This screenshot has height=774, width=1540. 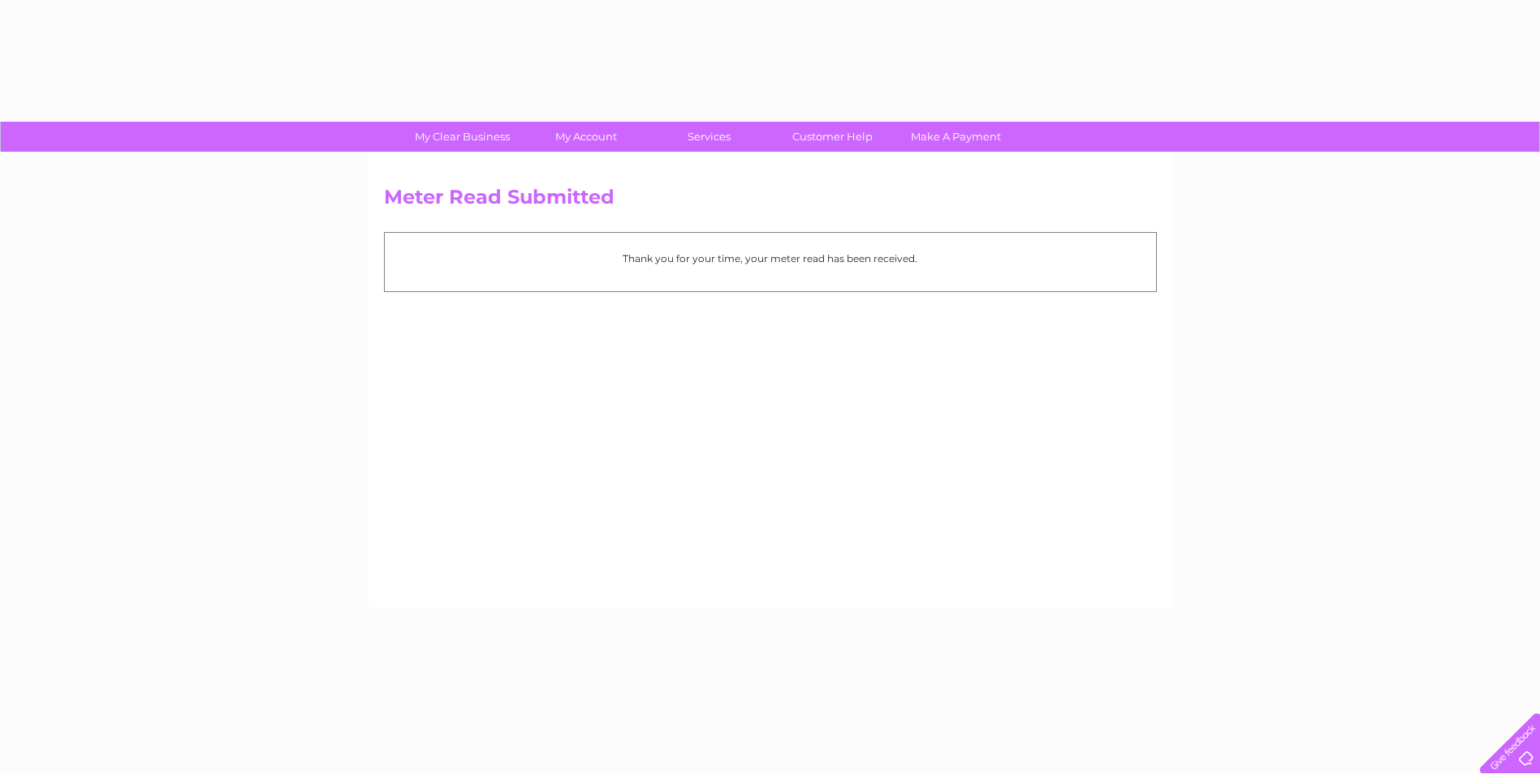 I want to click on a: Services, so click(x=709, y=136).